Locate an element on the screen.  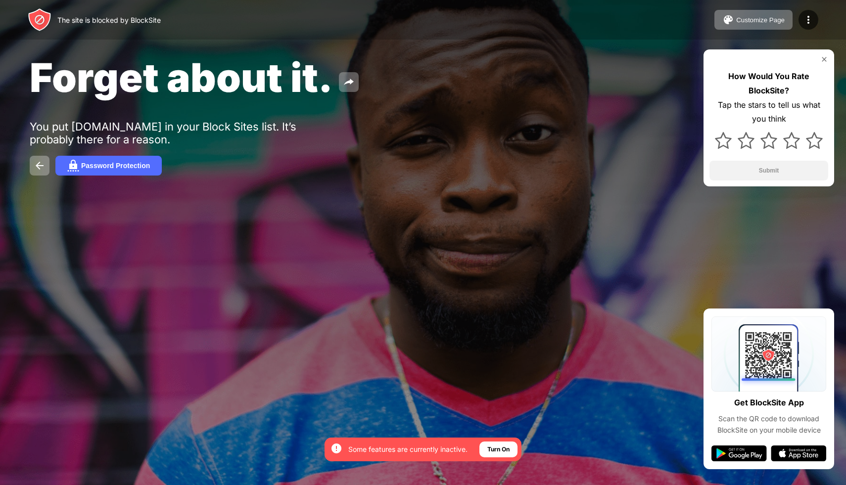
img: header-logo.svg is located at coordinates (40, 20).